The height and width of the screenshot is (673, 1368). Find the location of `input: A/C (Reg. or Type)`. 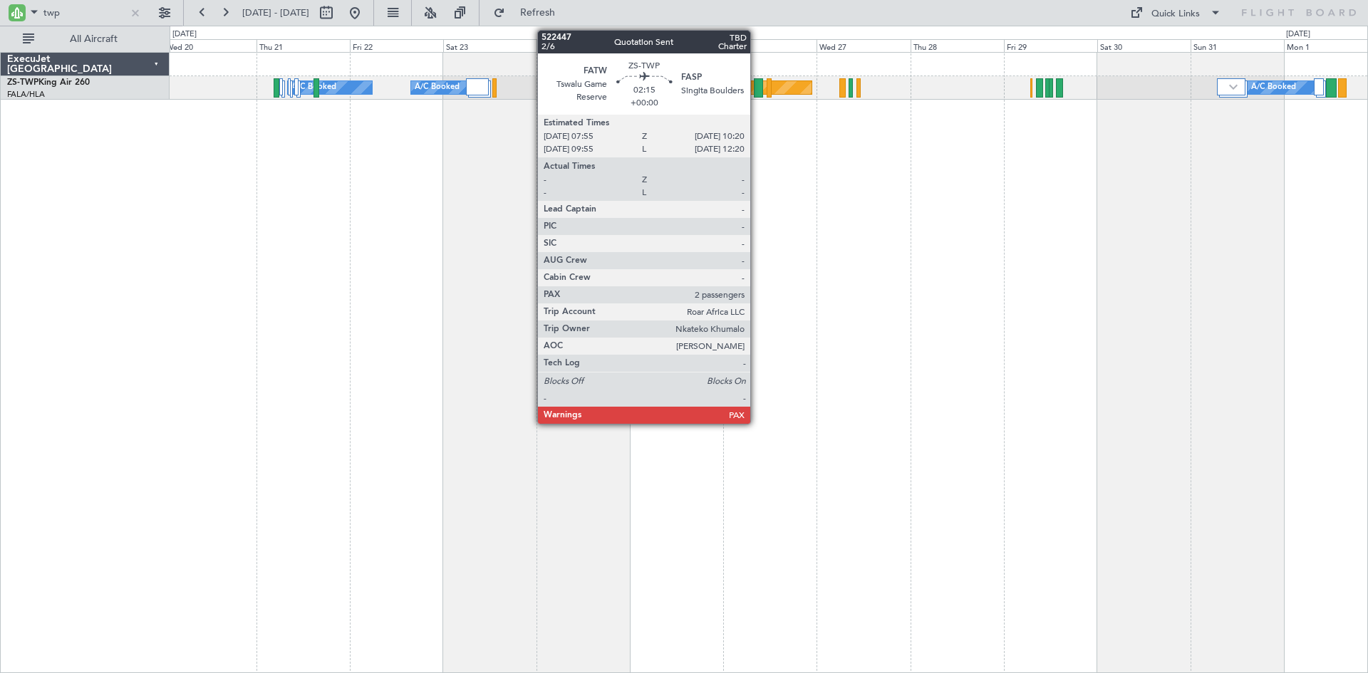

input: A/C (Reg. or Type) is located at coordinates (84, 13).